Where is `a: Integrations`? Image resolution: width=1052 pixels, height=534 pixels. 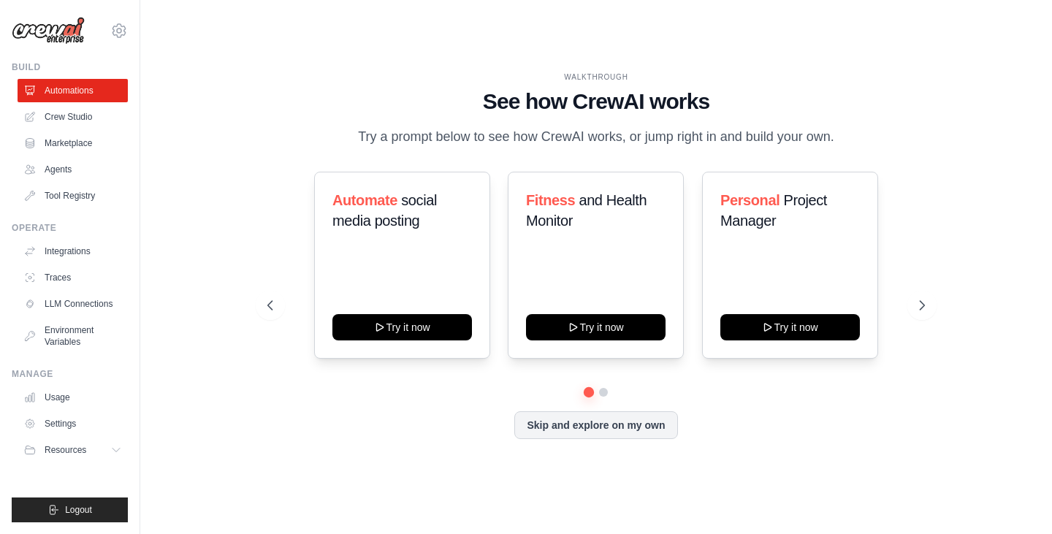
a: Integrations is located at coordinates (72, 251).